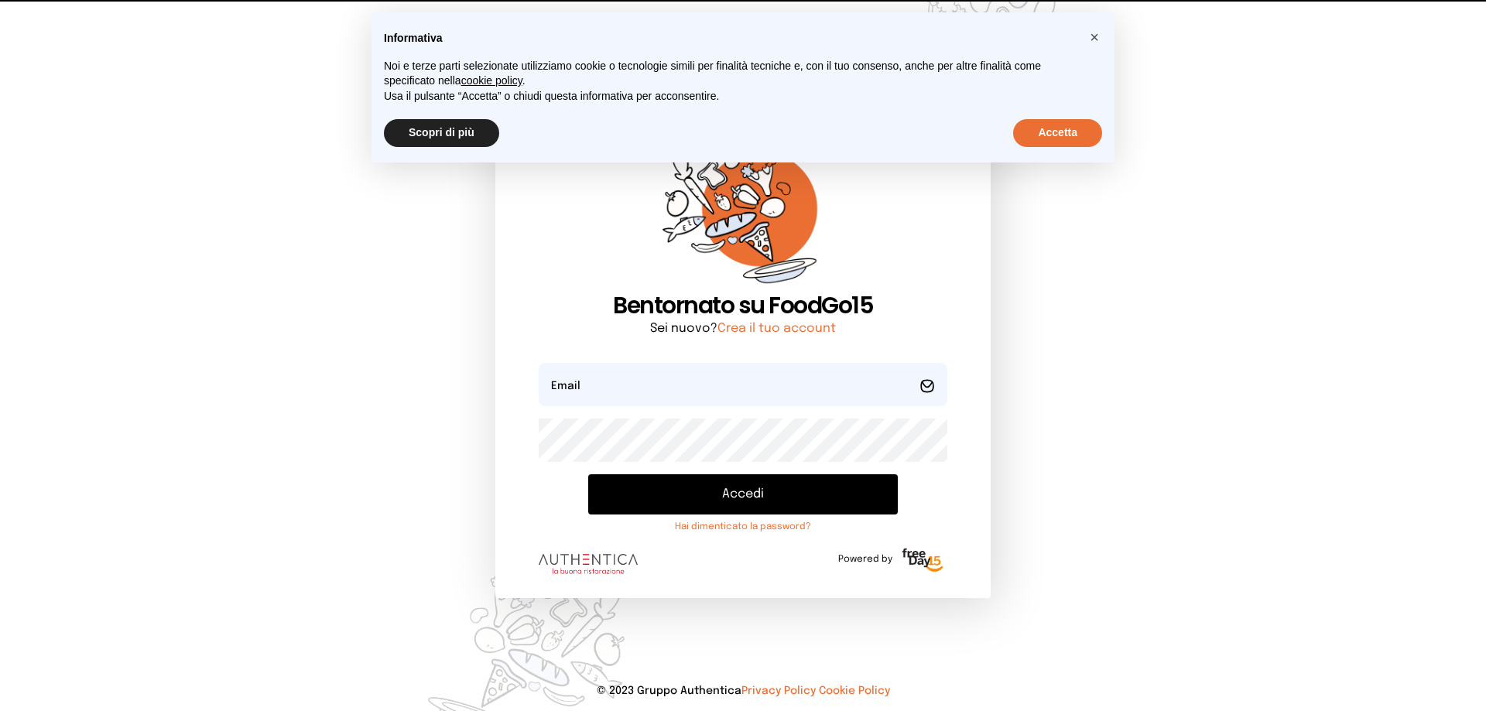 Image resolution: width=1486 pixels, height=711 pixels. What do you see at coordinates (491, 80) in the screenshot?
I see `a: cookie policy` at bounding box center [491, 80].